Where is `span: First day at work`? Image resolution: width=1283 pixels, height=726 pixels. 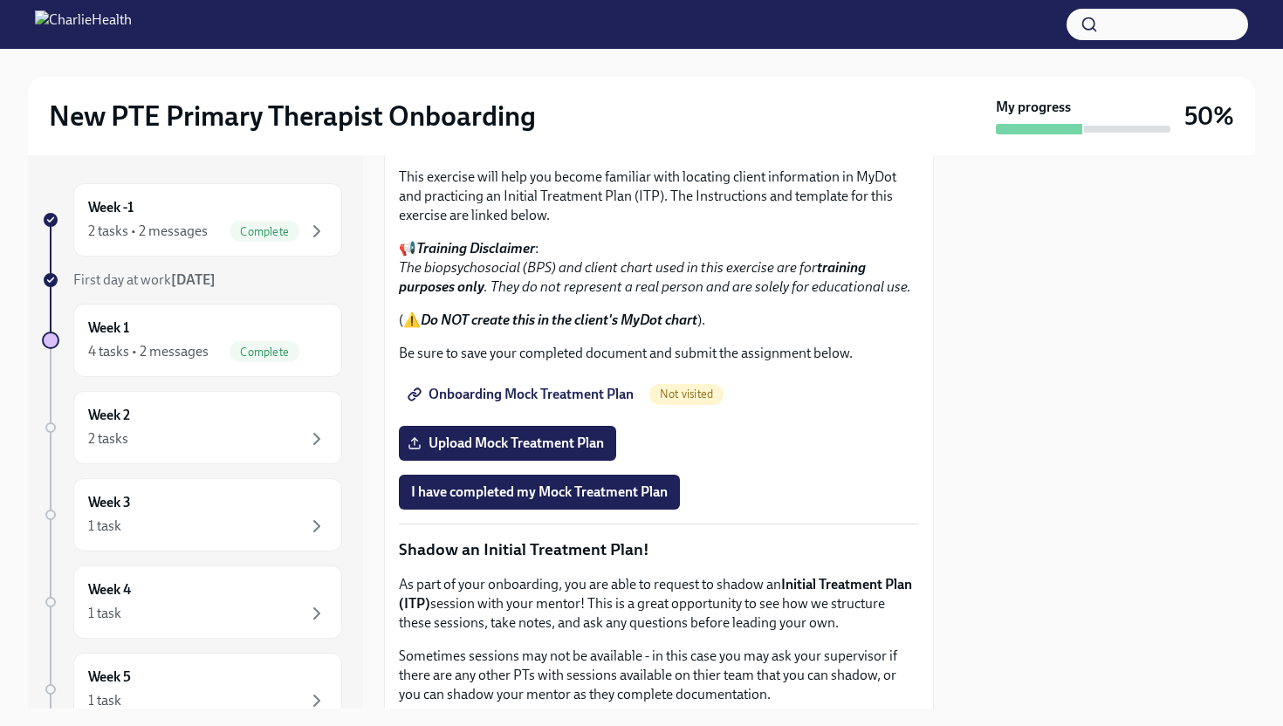 span: First day at work is located at coordinates (144, 279).